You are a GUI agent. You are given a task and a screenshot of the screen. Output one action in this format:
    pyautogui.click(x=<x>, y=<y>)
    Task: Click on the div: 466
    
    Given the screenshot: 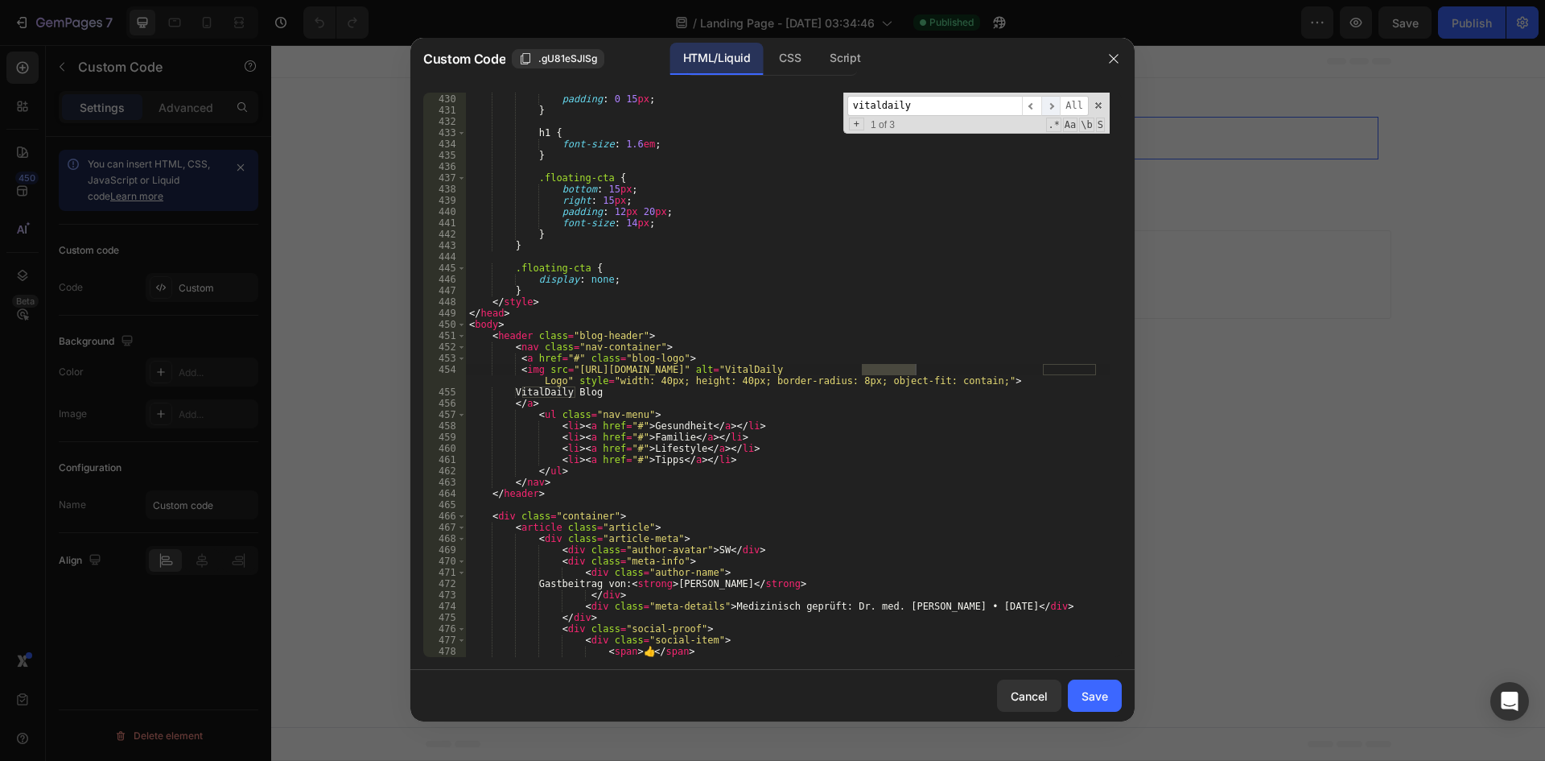 What is the action you would take?
    pyautogui.click(x=444, y=516)
    